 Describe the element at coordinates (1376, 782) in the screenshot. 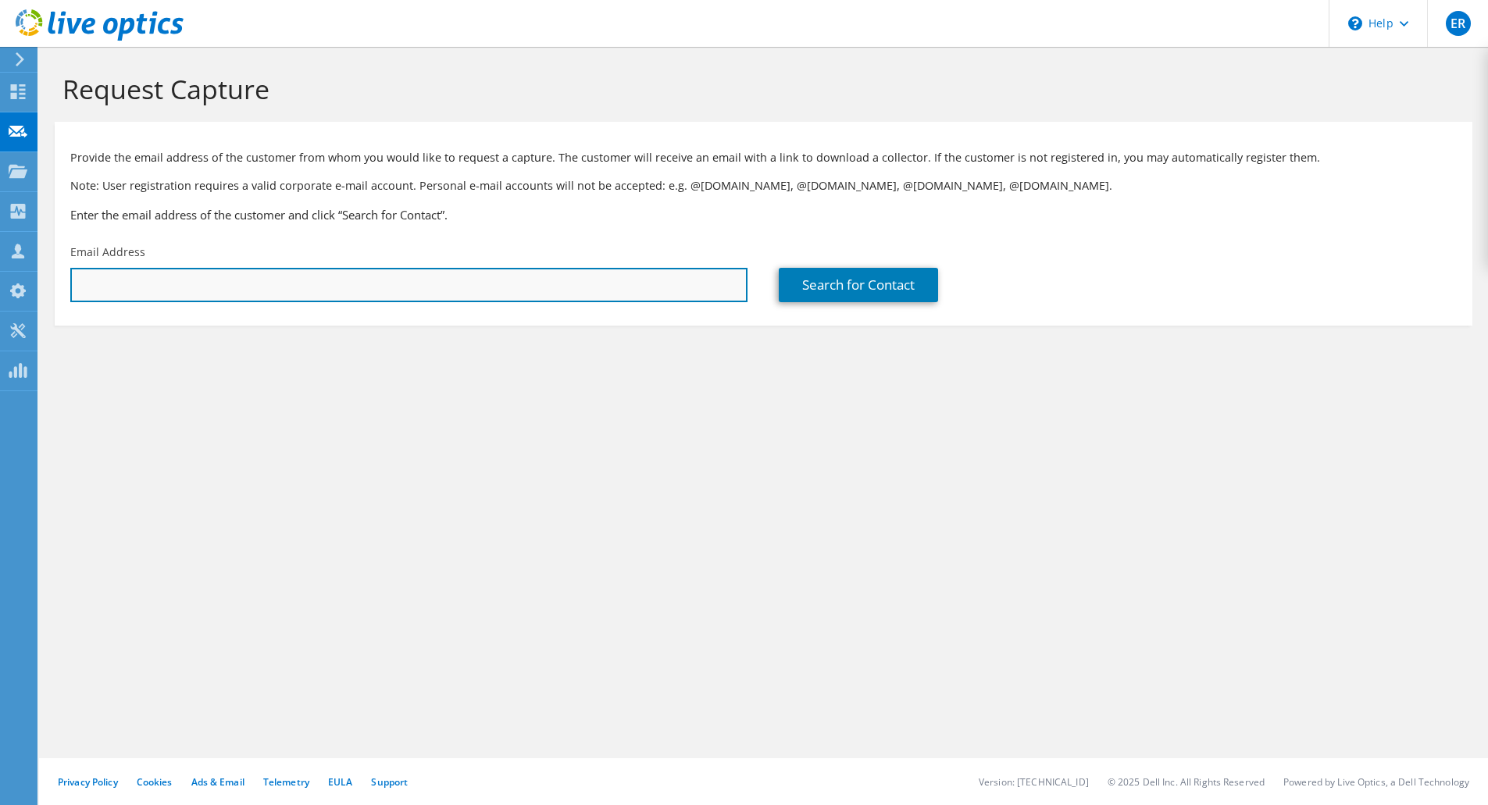

I see `li: Powered by Live Optics, a Dell Technology` at that location.